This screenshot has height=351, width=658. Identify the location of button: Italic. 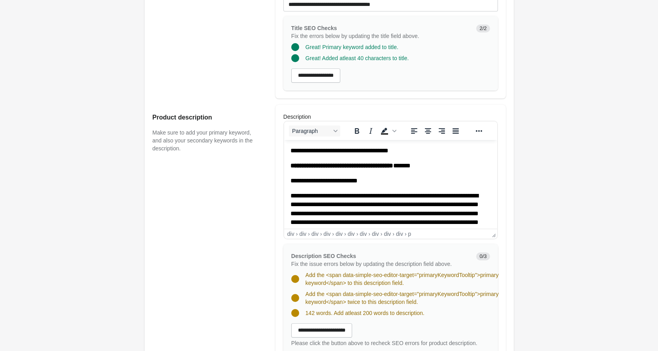
(371, 131).